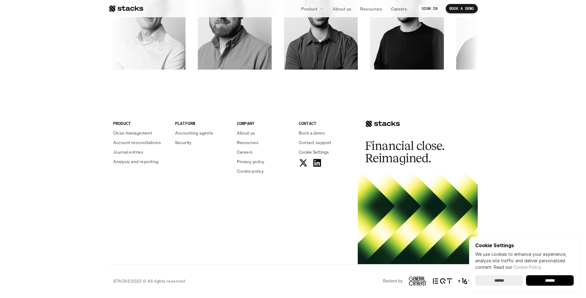 Image resolution: width=586 pixels, height=298 pixels. What do you see at coordinates (136, 161) in the screenshot?
I see `p: Analysis and reporting` at bounding box center [136, 161].